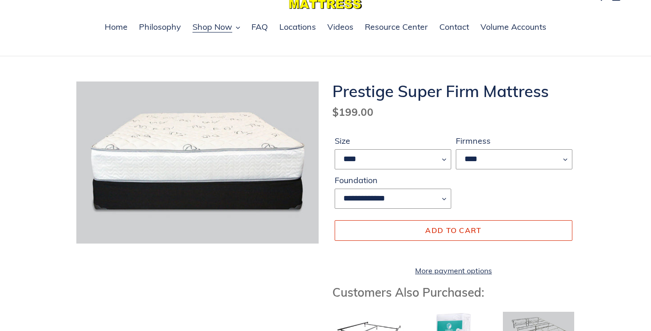 This screenshot has height=331, width=651. What do you see at coordinates (260, 27) in the screenshot?
I see `span: FAQ` at bounding box center [260, 27].